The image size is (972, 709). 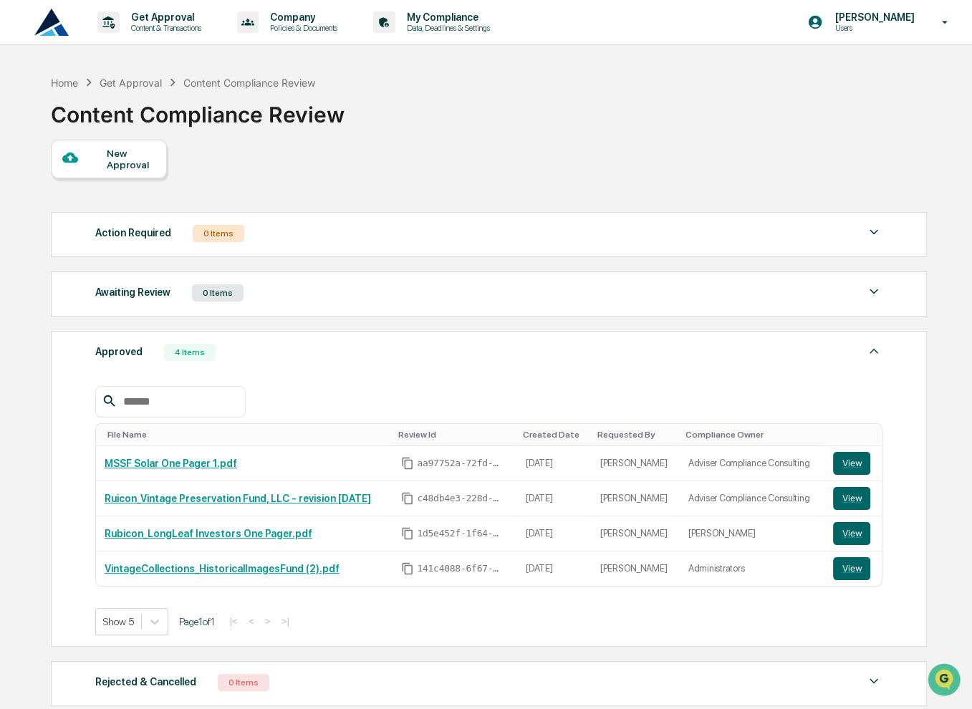 What do you see at coordinates (302, 17) in the screenshot?
I see `p: Company` at bounding box center [302, 17].